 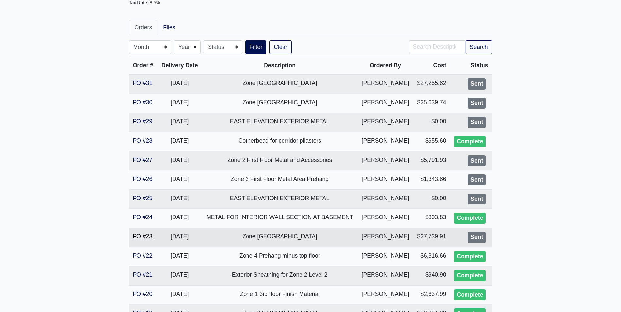 I want to click on a: PO #24, so click(x=143, y=217).